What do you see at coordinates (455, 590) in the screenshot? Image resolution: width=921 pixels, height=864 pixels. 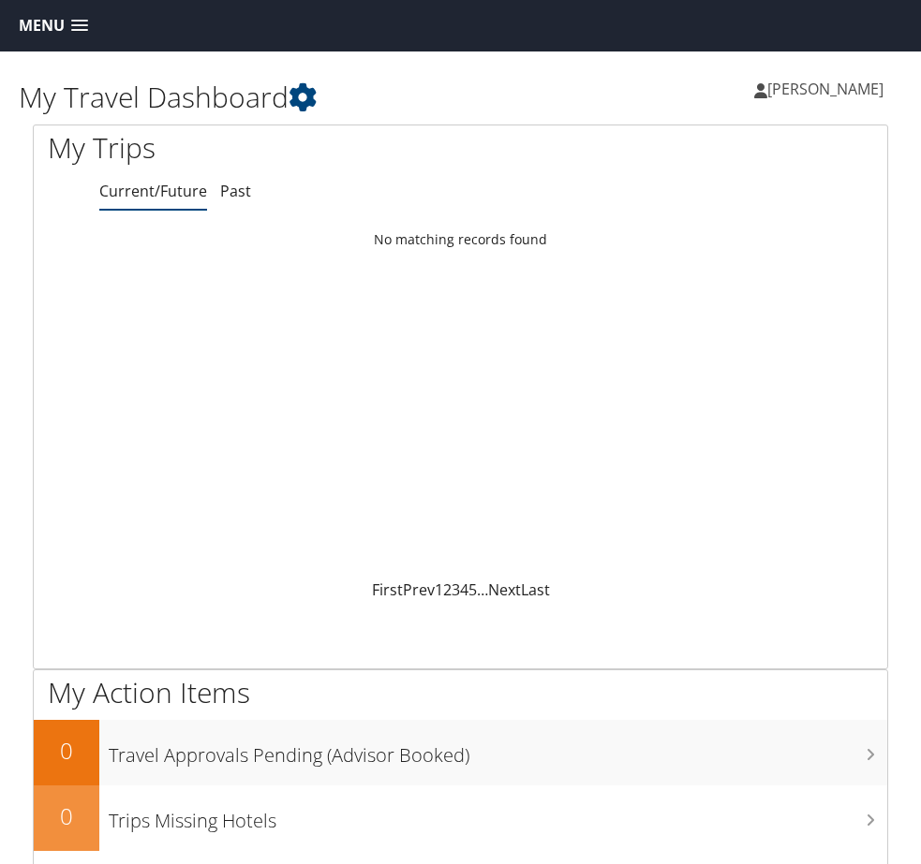 I see `a: 3` at bounding box center [455, 590].